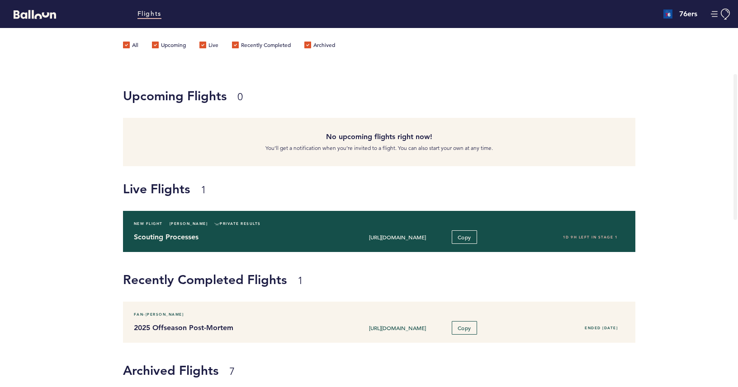 This screenshot has height=387, width=738. I want to click on h4: 2025 Offseason Post-Mortem, so click(232, 328).